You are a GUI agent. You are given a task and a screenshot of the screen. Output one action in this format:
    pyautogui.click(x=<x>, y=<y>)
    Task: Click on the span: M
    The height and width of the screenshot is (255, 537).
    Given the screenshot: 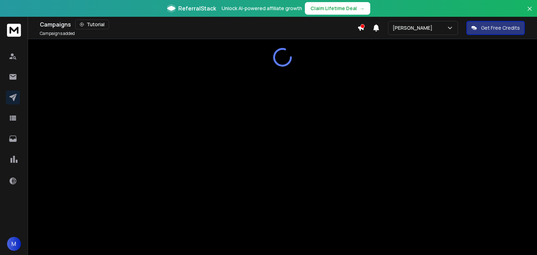 What is the action you would take?
    pyautogui.click(x=14, y=244)
    